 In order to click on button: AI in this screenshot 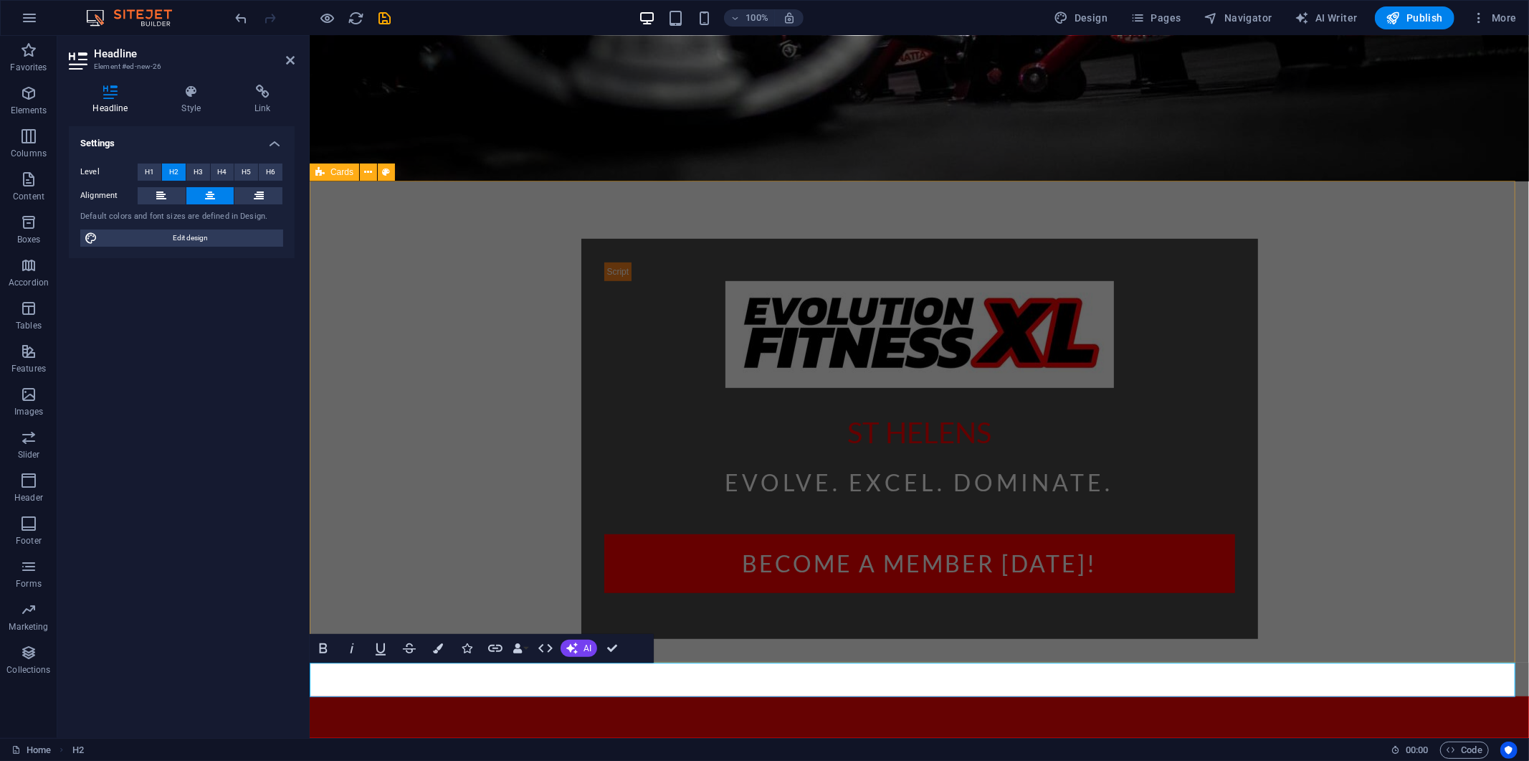, I will do `click(578, 648)`.